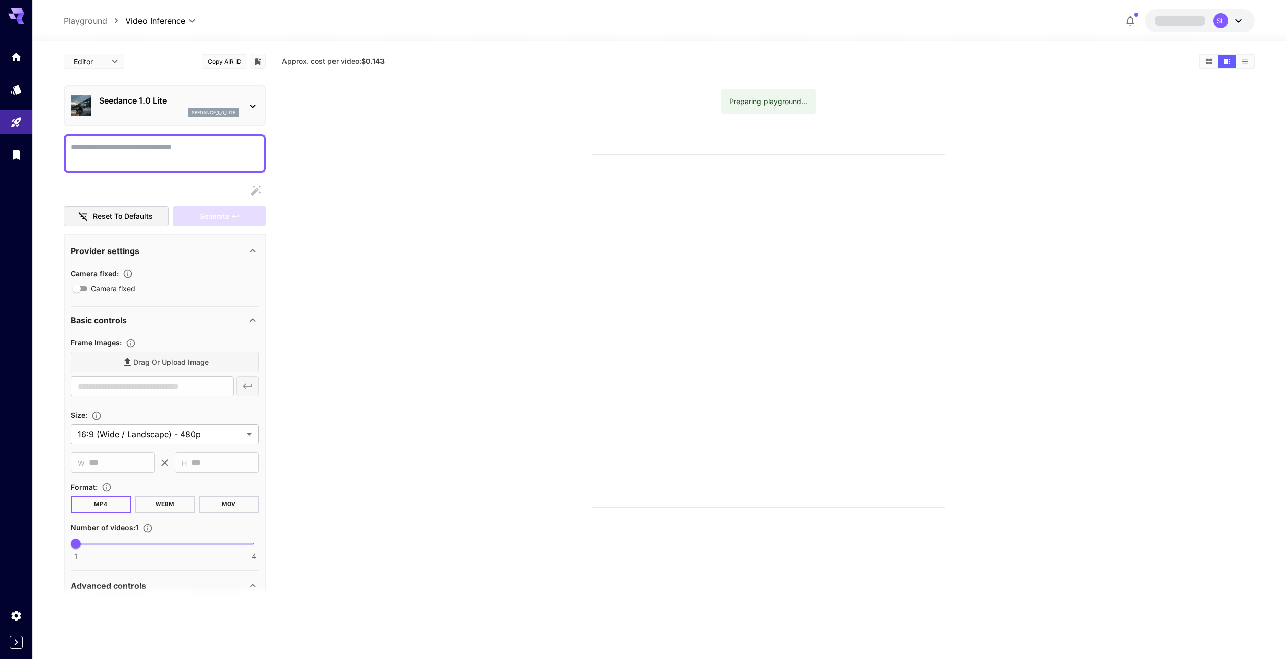 The image size is (1286, 659). I want to click on a: Playground, so click(85, 21).